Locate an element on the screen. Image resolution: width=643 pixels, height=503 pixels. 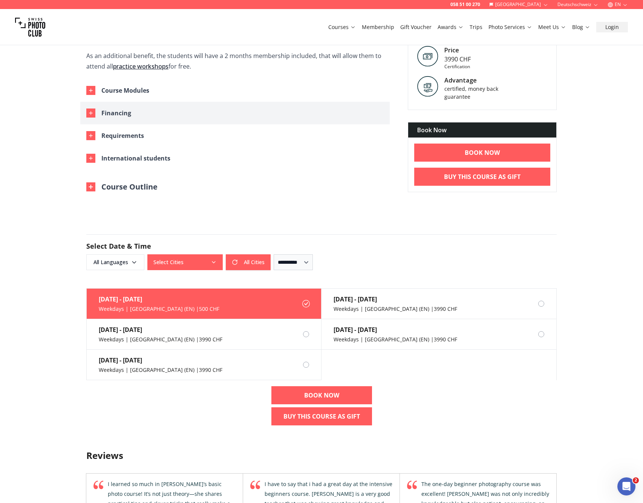
a: 058 51 00 270 is located at coordinates (465, 5).